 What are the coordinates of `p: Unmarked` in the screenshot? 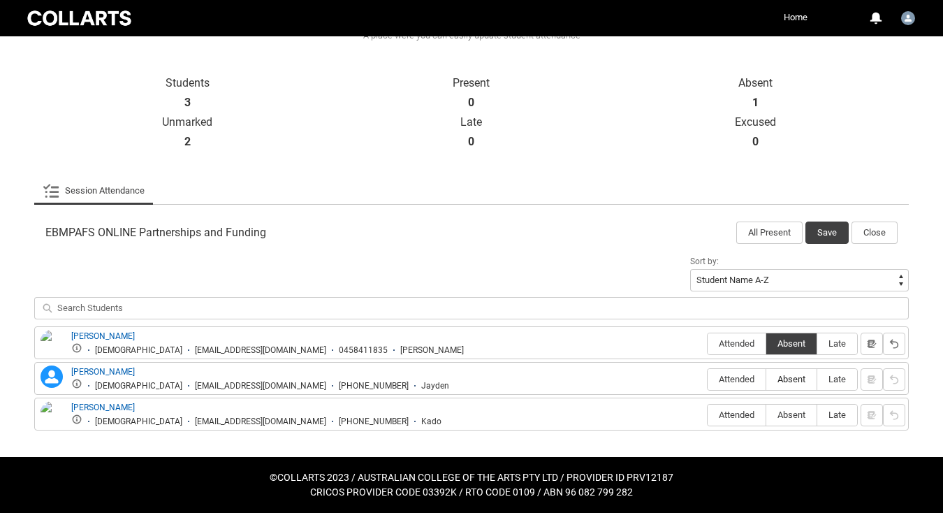 It's located at (187, 122).